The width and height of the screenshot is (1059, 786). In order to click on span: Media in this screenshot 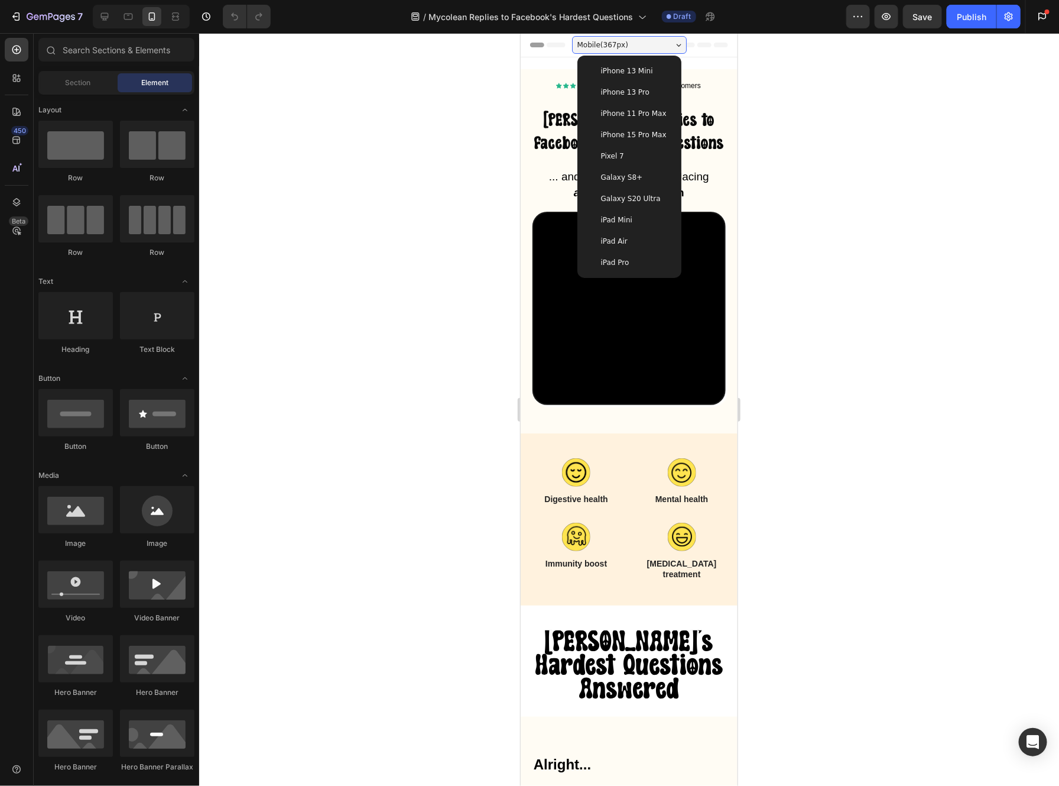, I will do `click(48, 475)`.